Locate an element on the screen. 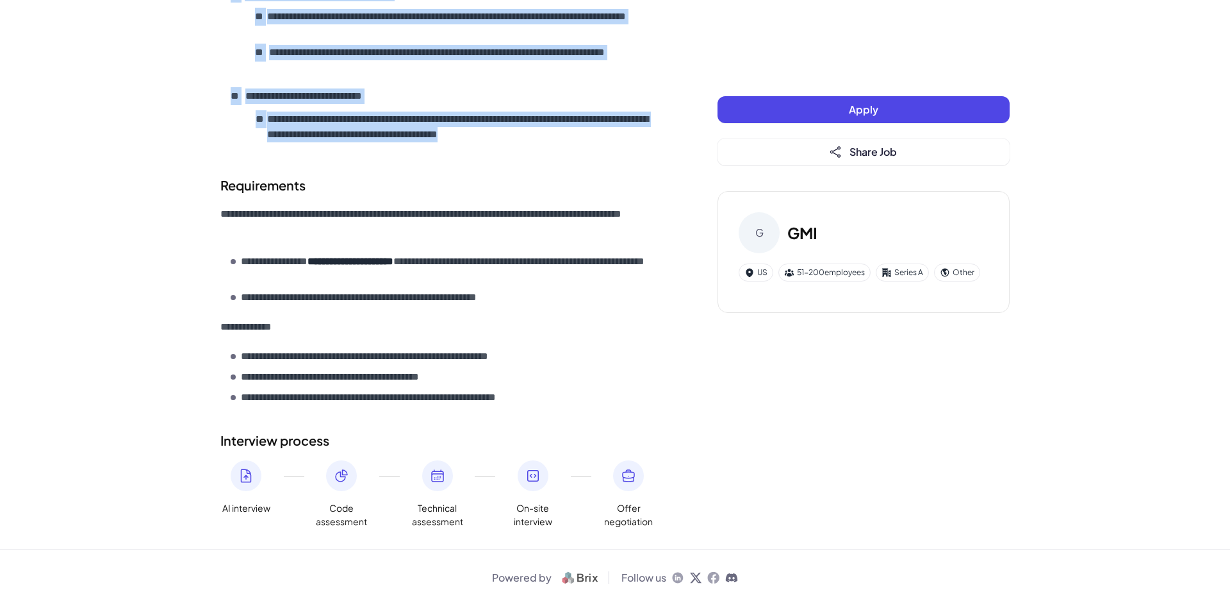  h2: Requirements is located at coordinates (443, 185).